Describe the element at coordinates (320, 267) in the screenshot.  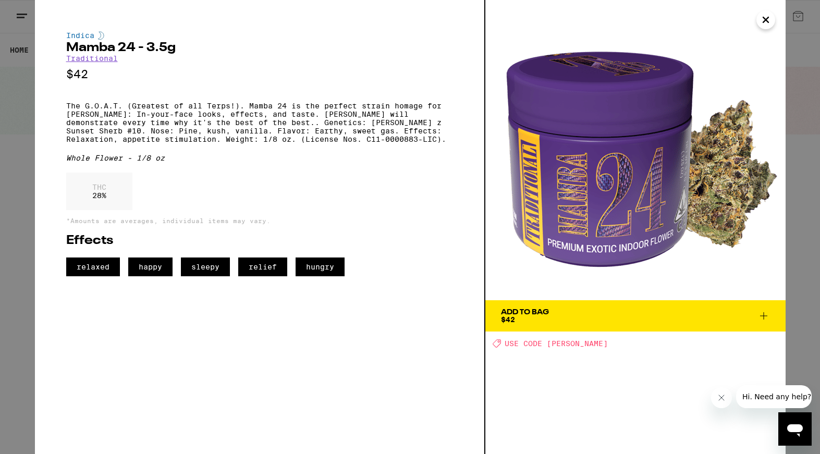
I see `span: hungry` at that location.